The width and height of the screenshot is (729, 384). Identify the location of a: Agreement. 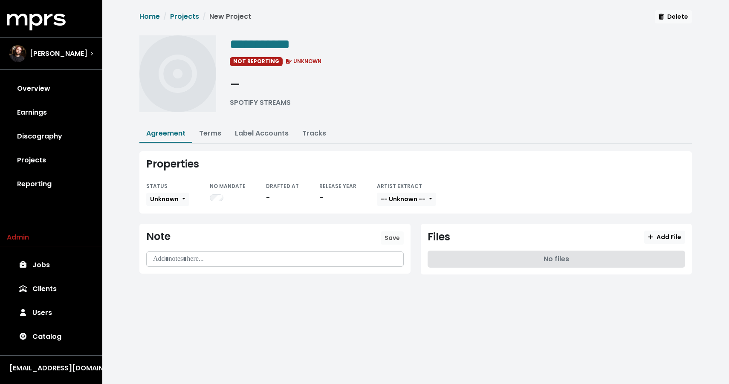
(166, 133).